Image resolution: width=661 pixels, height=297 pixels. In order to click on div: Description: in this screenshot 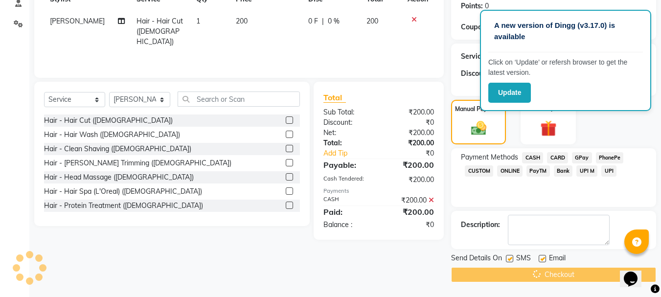, I will do `click(480, 225)`.